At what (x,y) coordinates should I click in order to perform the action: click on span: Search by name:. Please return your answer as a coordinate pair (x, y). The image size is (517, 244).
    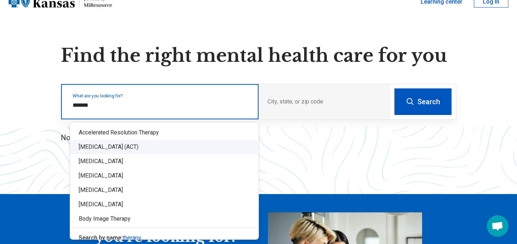
    Looking at the image, I should click on (101, 238).